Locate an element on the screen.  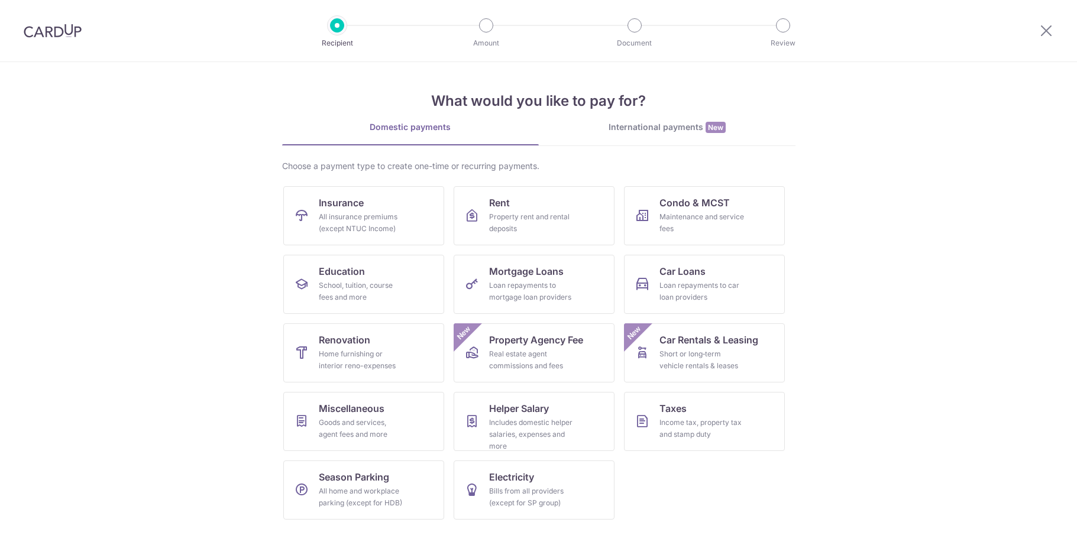
div: Loan repayments to car loan providers is located at coordinates (702, 292).